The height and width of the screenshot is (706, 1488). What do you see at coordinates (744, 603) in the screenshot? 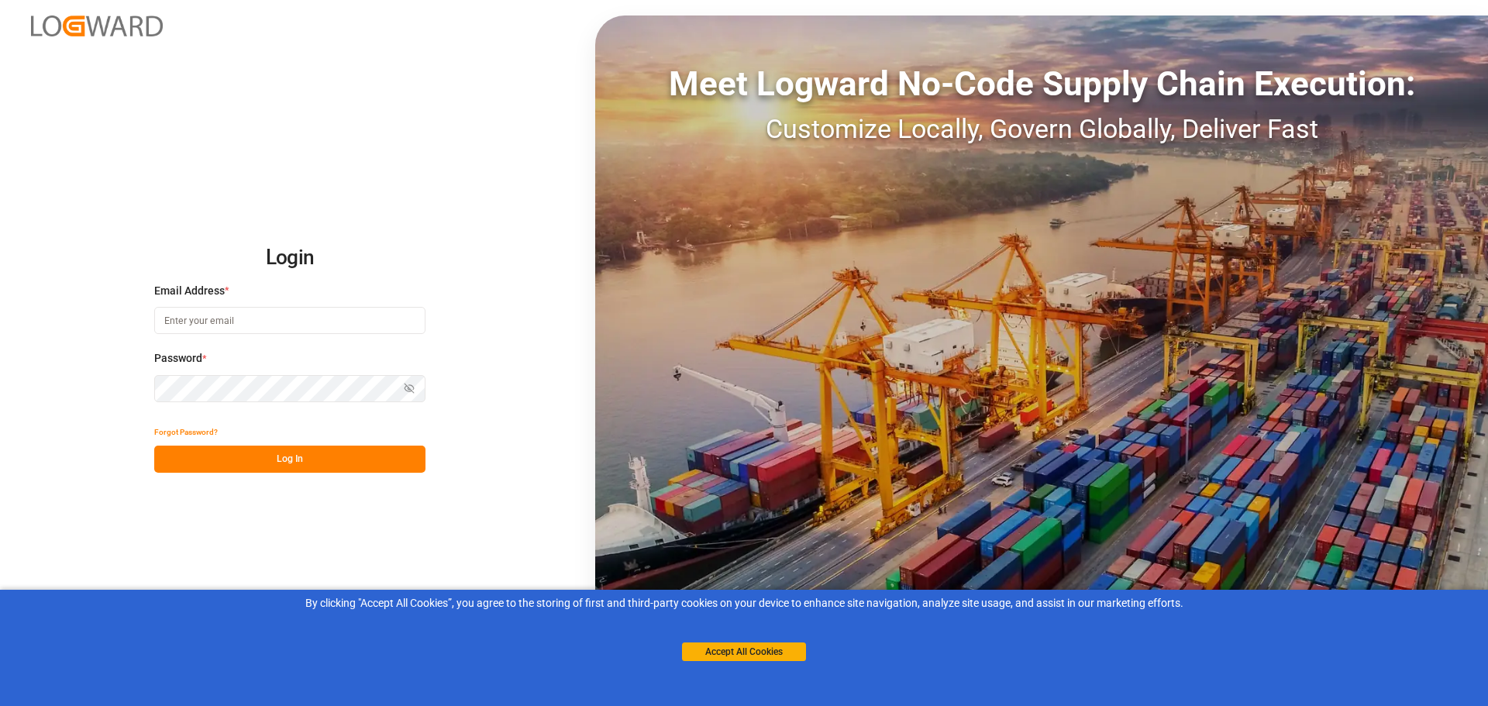
I see `div: By clicking "Accept All Cookies”, you agree to the storing of first and third-party cookies on yo...` at bounding box center [744, 603].